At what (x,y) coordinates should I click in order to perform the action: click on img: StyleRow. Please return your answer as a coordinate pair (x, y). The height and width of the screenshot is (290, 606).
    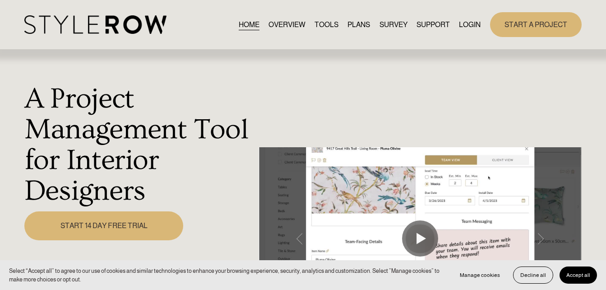
    Looking at the image, I should click on (95, 24).